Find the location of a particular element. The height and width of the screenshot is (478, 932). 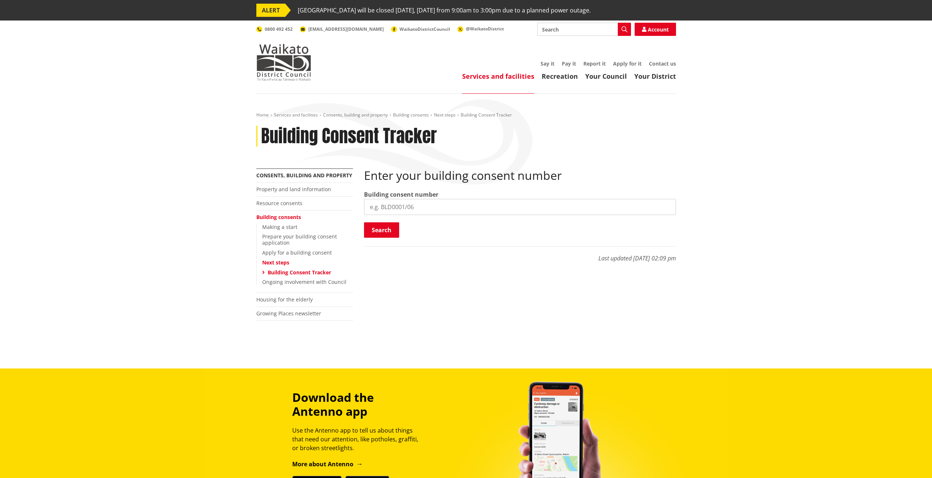

a: WaikatoDistrictCouncil is located at coordinates (420, 29).